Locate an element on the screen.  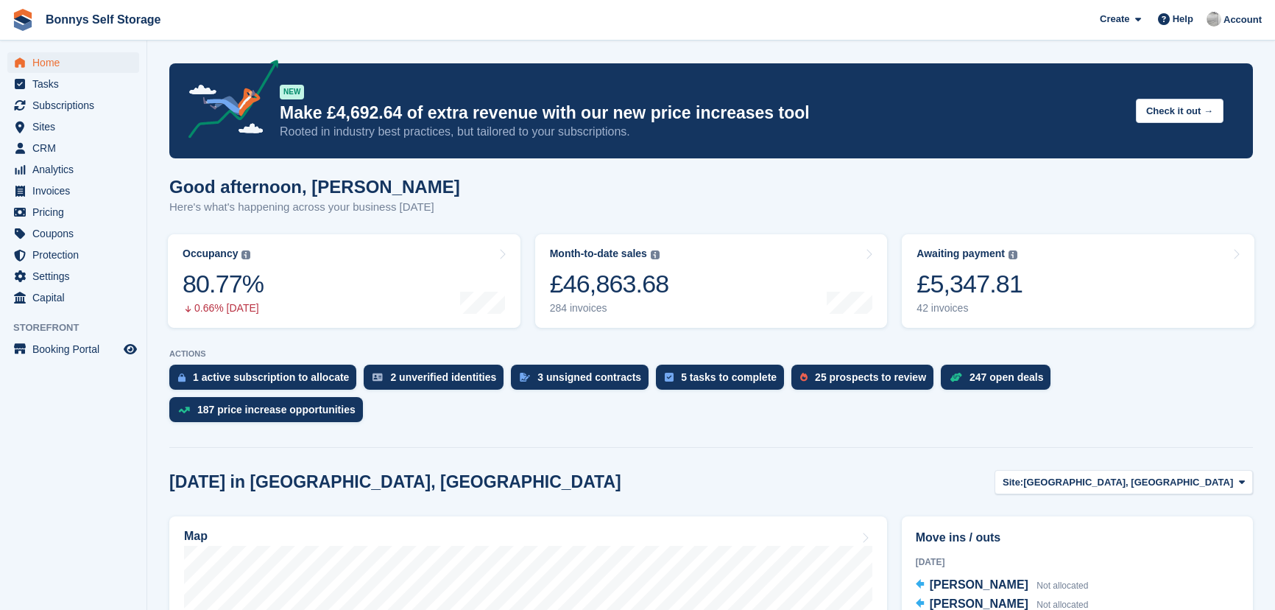
span: Pricing is located at coordinates (77, 212).